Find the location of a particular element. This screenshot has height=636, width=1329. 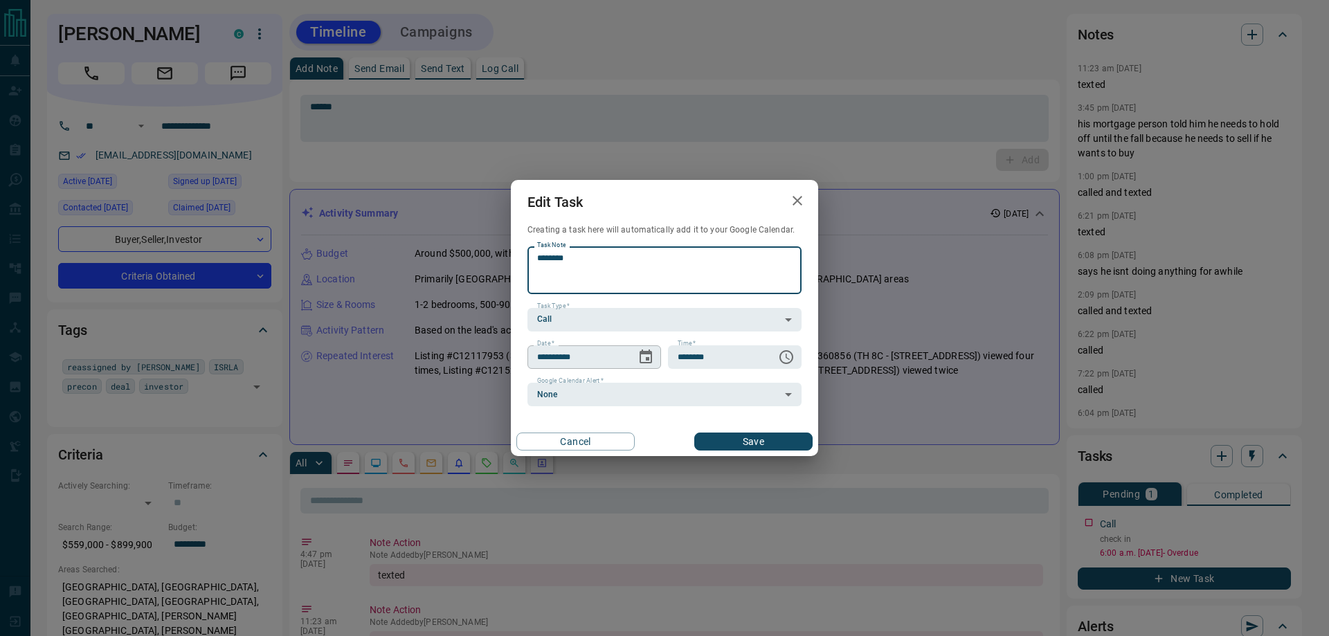

p: Creating a task here will automatically add it to your Google Calendar. is located at coordinates (665, 230).